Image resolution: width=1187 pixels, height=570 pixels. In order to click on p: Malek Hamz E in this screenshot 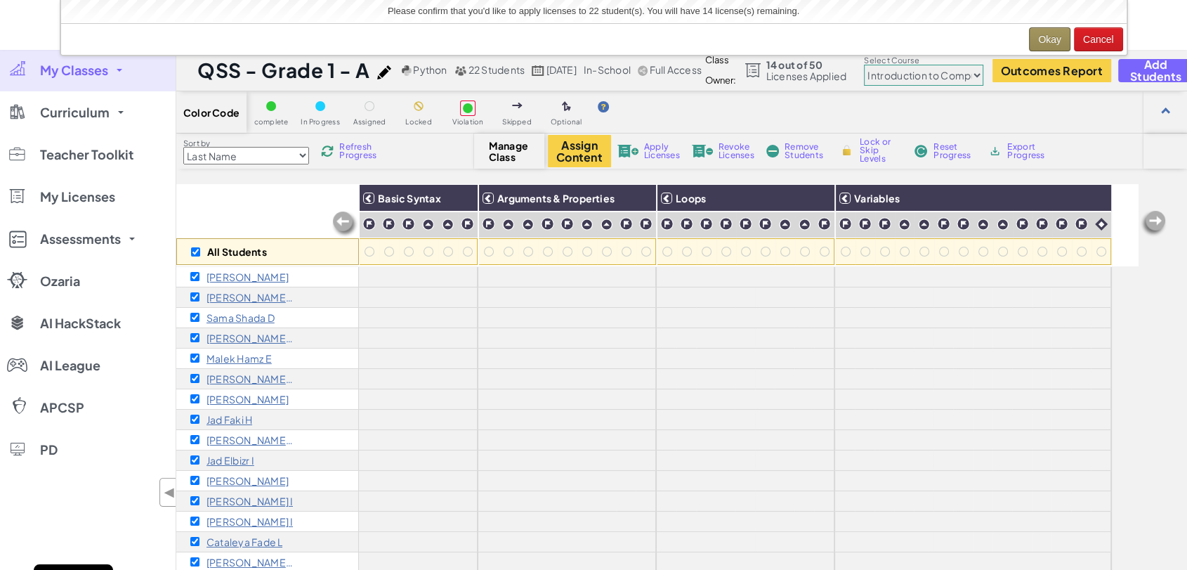, I will do `click(239, 358)`.